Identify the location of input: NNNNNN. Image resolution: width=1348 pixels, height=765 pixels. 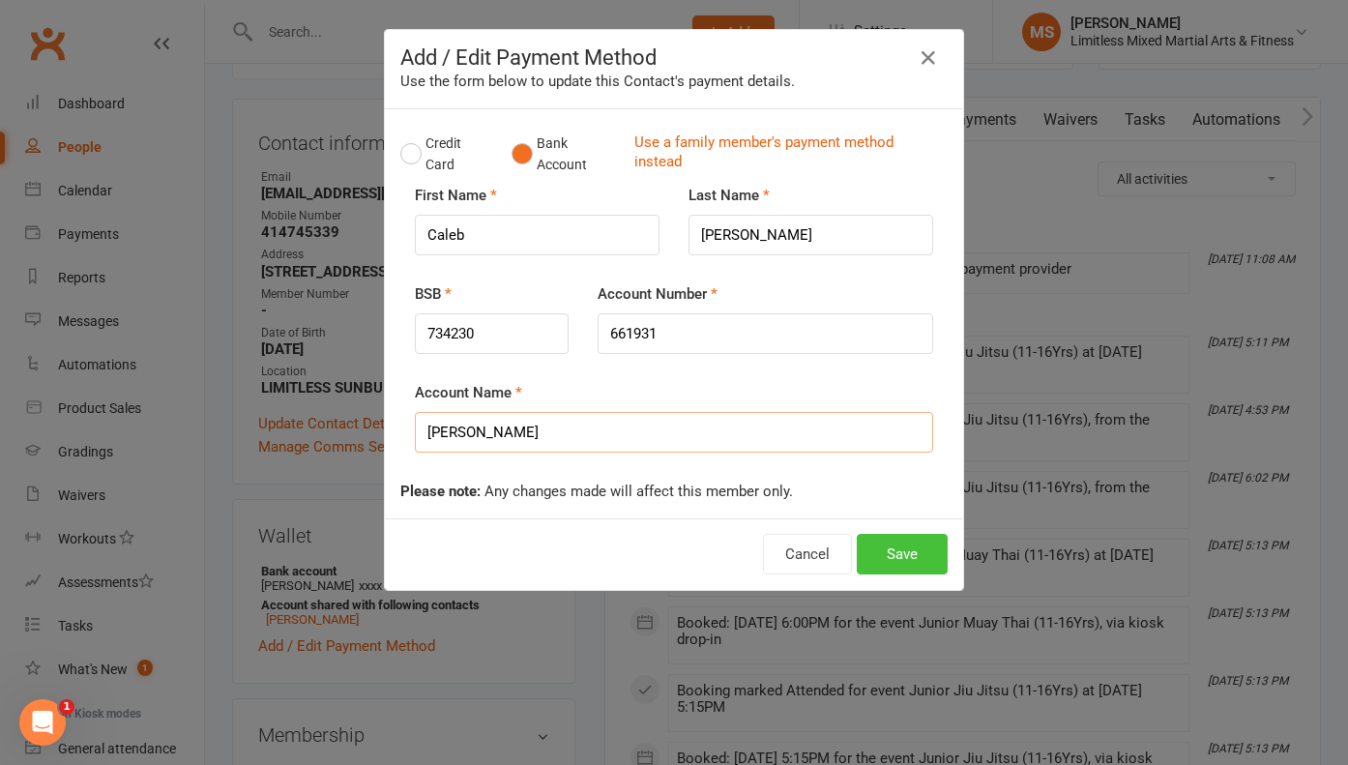
(491, 334).